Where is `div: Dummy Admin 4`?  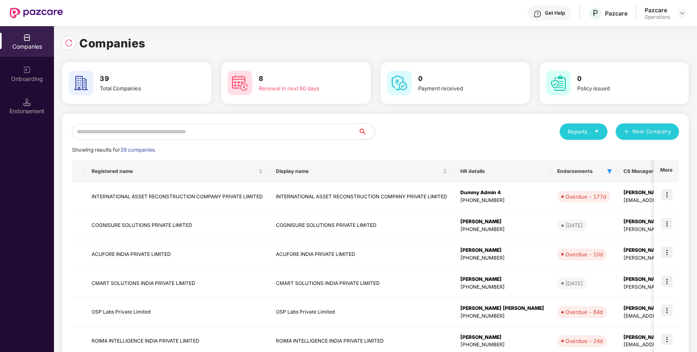 div: Dummy Admin 4 is located at coordinates (502, 193).